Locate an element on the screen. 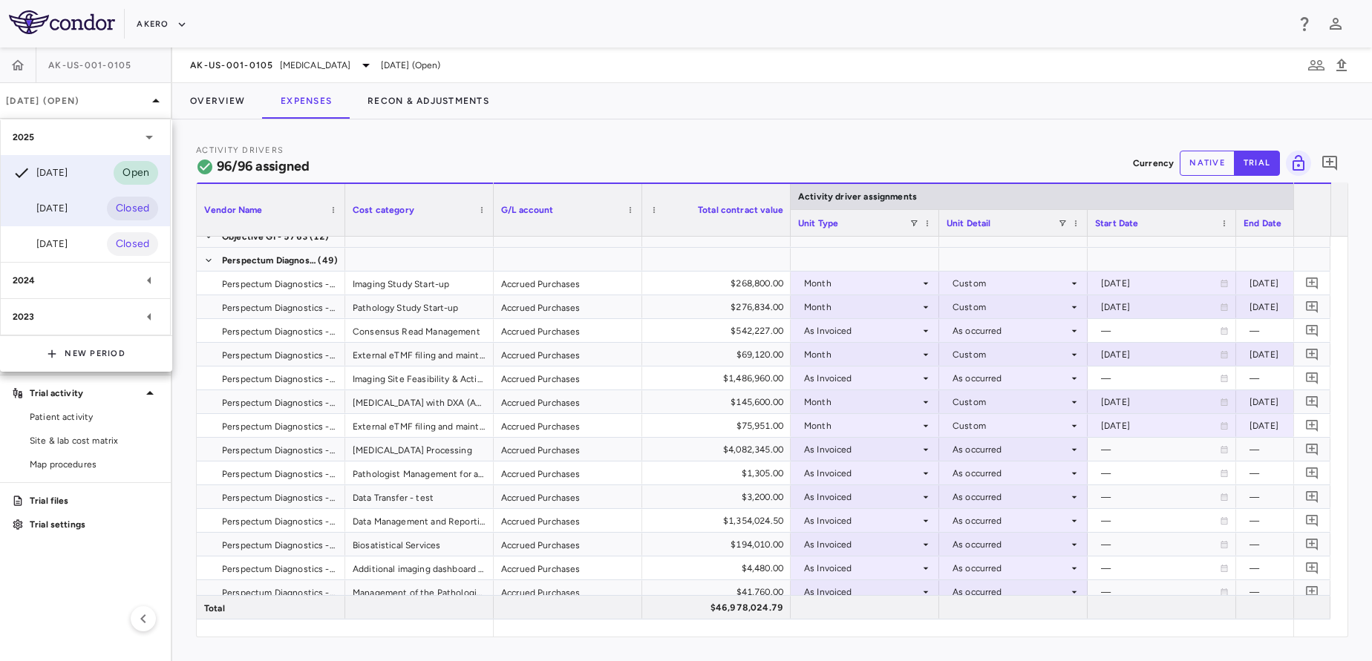 Image resolution: width=1372 pixels, height=661 pixels. p: 2024 is located at coordinates (24, 281).